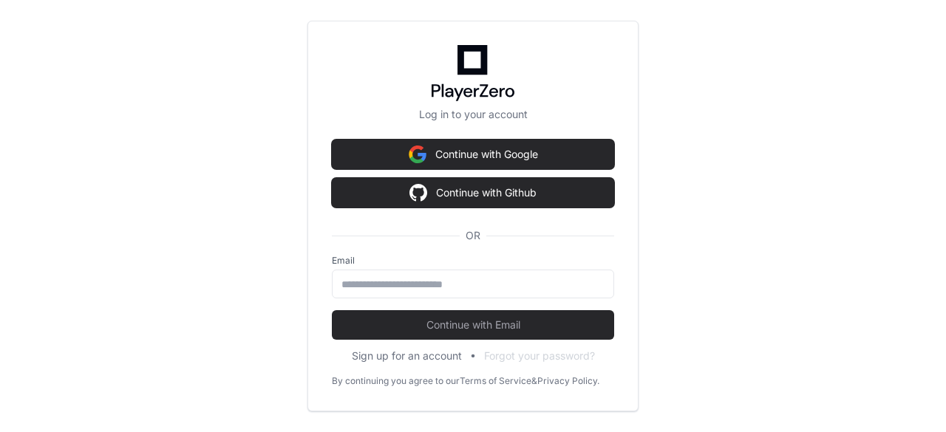 The height and width of the screenshot is (432, 946). Describe the element at coordinates (395, 381) in the screenshot. I see `div: By continuing you agree to our` at that location.